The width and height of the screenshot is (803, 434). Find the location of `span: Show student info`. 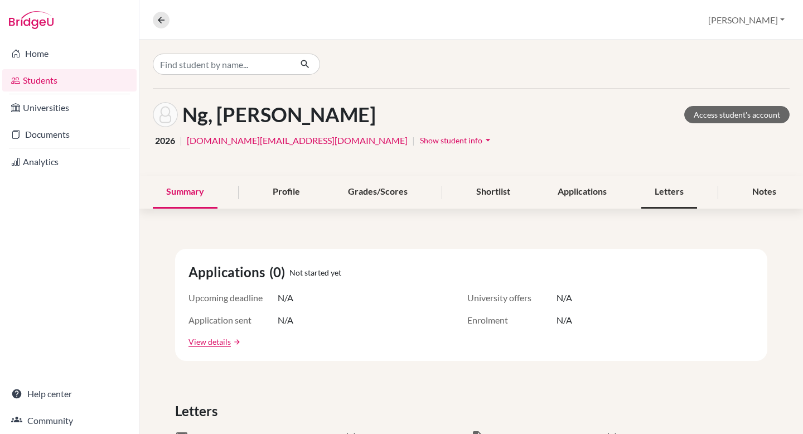

span: Show student info is located at coordinates (451, 140).